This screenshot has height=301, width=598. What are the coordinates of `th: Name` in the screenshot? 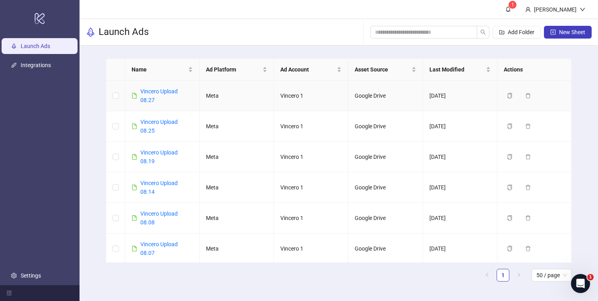 It's located at (162, 70).